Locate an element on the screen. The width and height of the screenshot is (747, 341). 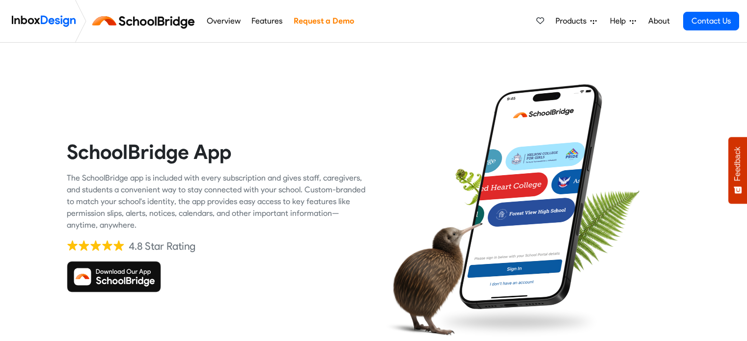
a: Overview is located at coordinates (224, 21).